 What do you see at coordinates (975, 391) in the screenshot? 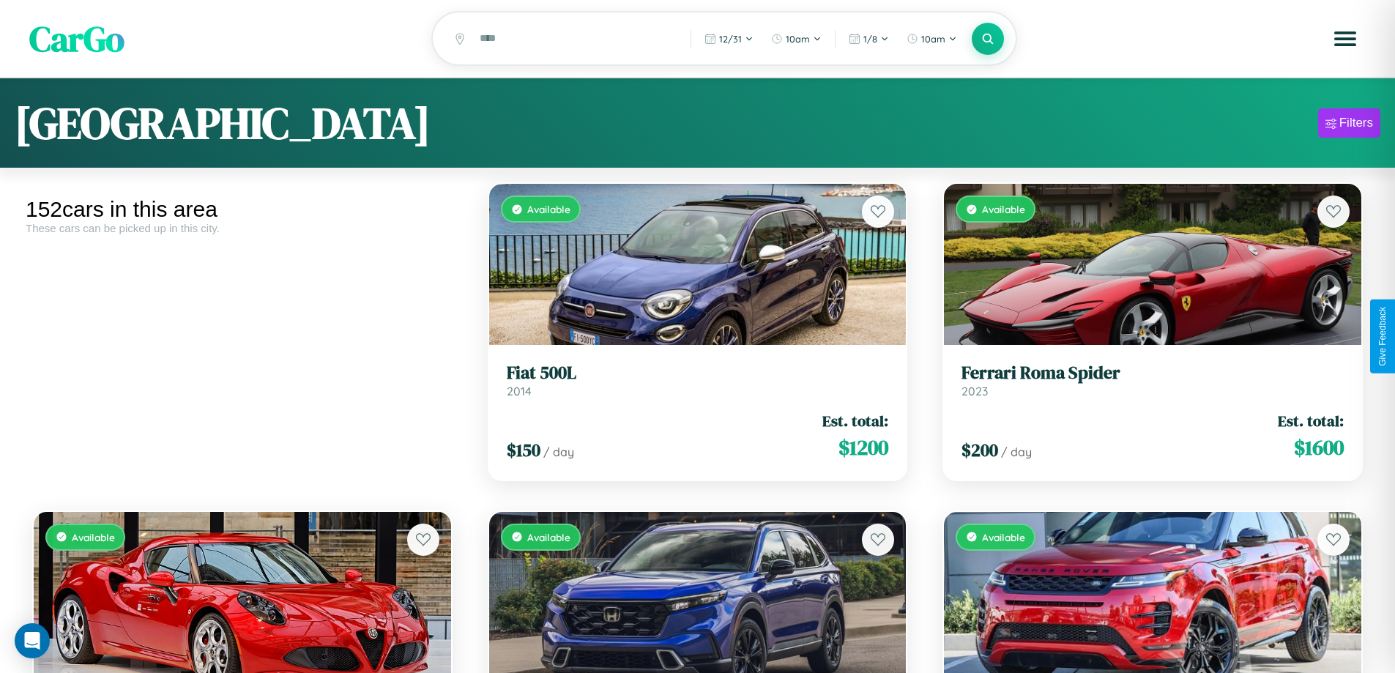
I see `span: 2023` at bounding box center [975, 391].